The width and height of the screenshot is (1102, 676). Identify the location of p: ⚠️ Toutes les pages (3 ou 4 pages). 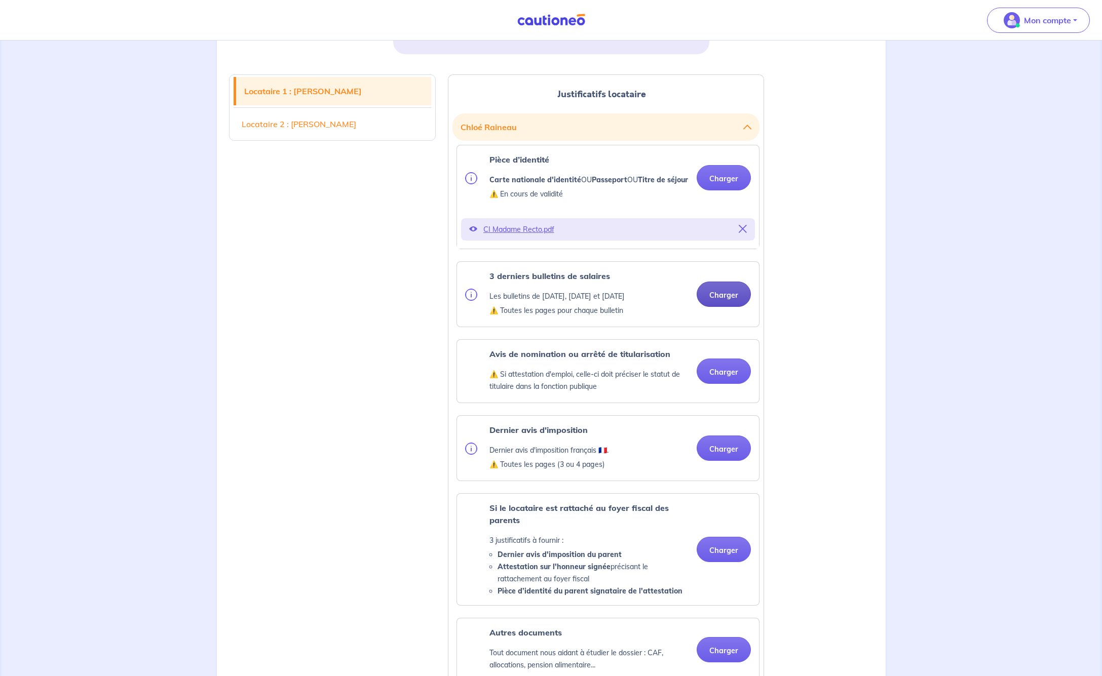
(549, 465).